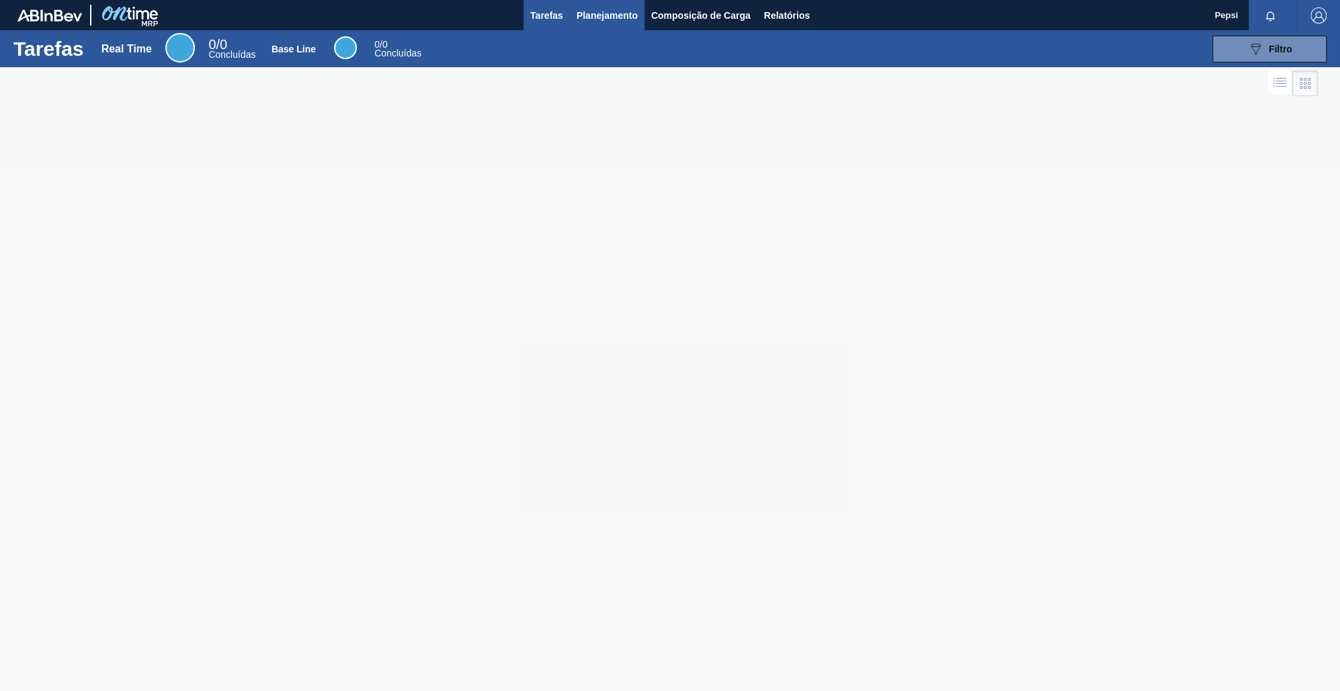  Describe the element at coordinates (50, 15) in the screenshot. I see `img: TNhmsLtSVTkK8tSr43FrP2fwEKptu5GPRR3wAAAABJRU5ErkJggg==` at that location.